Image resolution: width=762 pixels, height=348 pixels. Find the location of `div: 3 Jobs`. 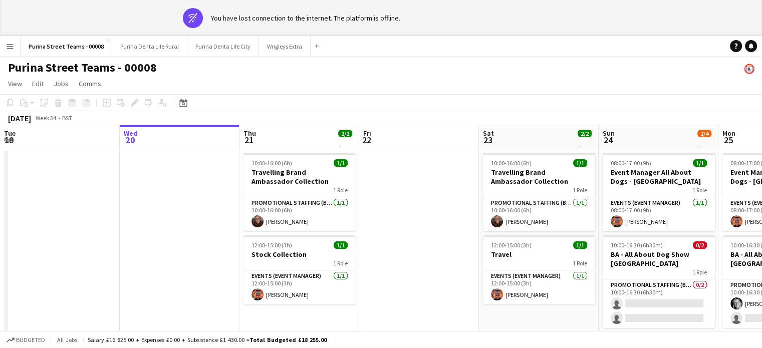

div: 3 Jobs is located at coordinates (706, 142).